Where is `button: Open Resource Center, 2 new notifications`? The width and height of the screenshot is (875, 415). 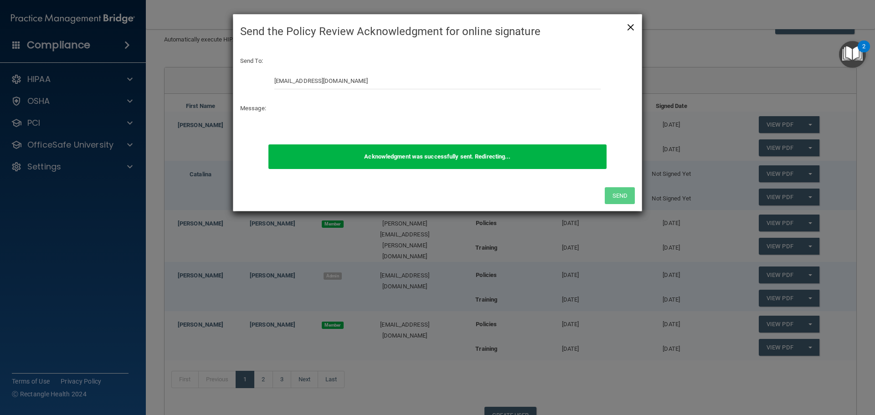 button: Open Resource Center, 2 new notifications is located at coordinates (852, 54).